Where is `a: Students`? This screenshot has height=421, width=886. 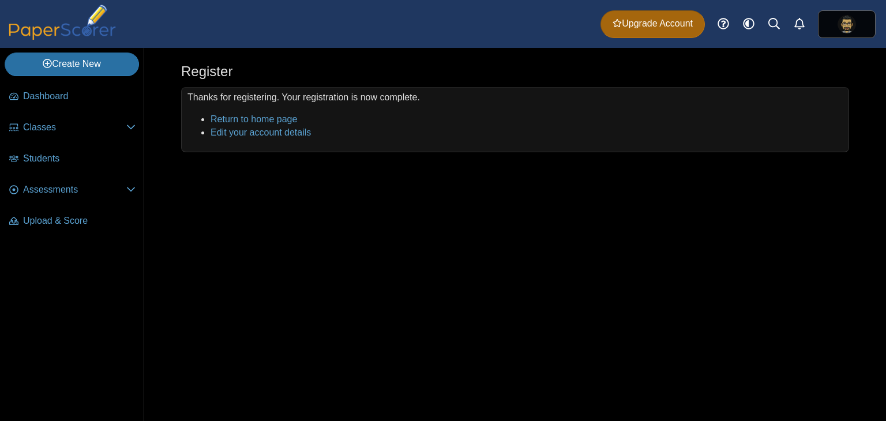
a: Students is located at coordinates (72, 159).